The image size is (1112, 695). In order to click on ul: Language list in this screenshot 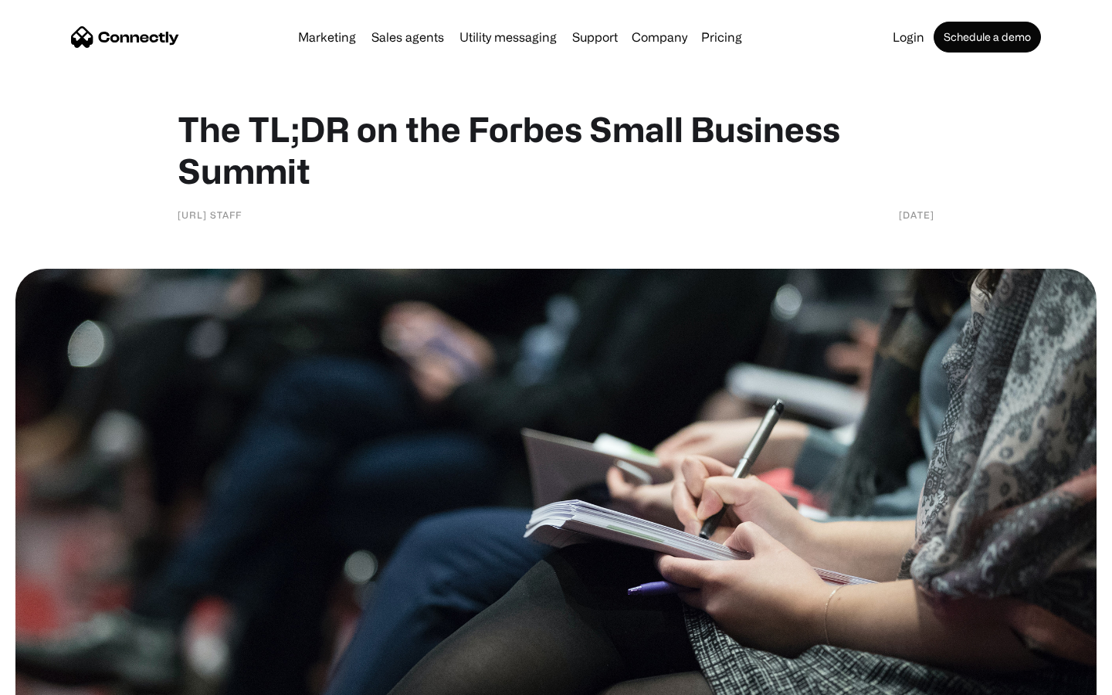, I will do `click(62, 679)`.